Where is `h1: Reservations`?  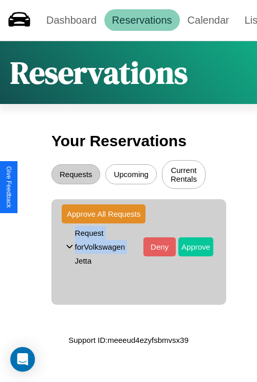 h1: Reservations is located at coordinates (99, 73).